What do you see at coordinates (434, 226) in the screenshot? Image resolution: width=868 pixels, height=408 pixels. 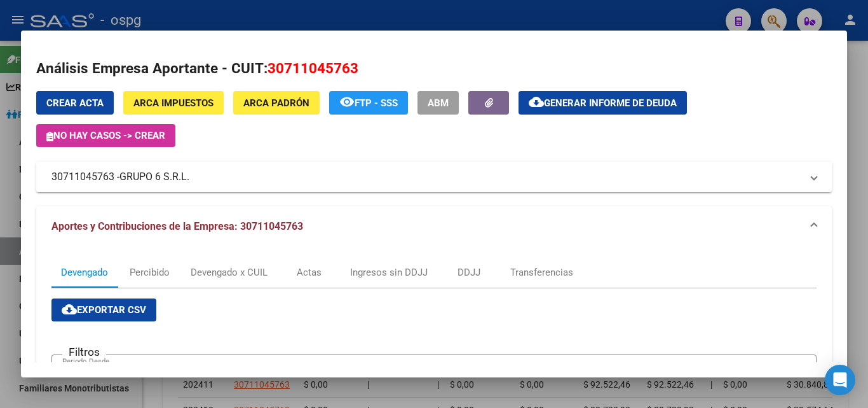 I see `mat-expansion-panel-header: Aportes y Contribuciones de la Empresa: 30711045763` at bounding box center [434, 226].